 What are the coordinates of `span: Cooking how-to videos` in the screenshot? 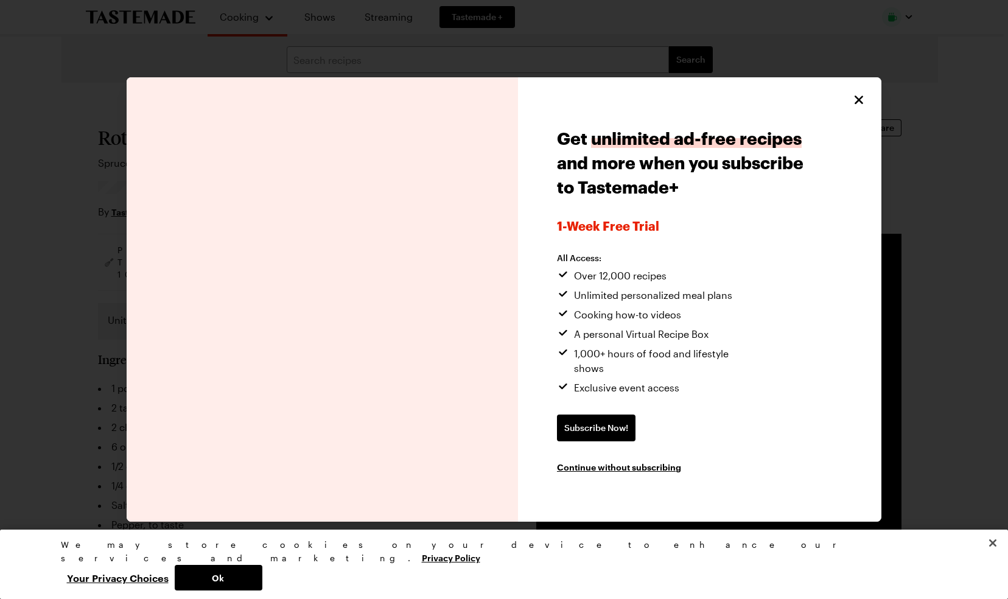 It's located at (627, 315).